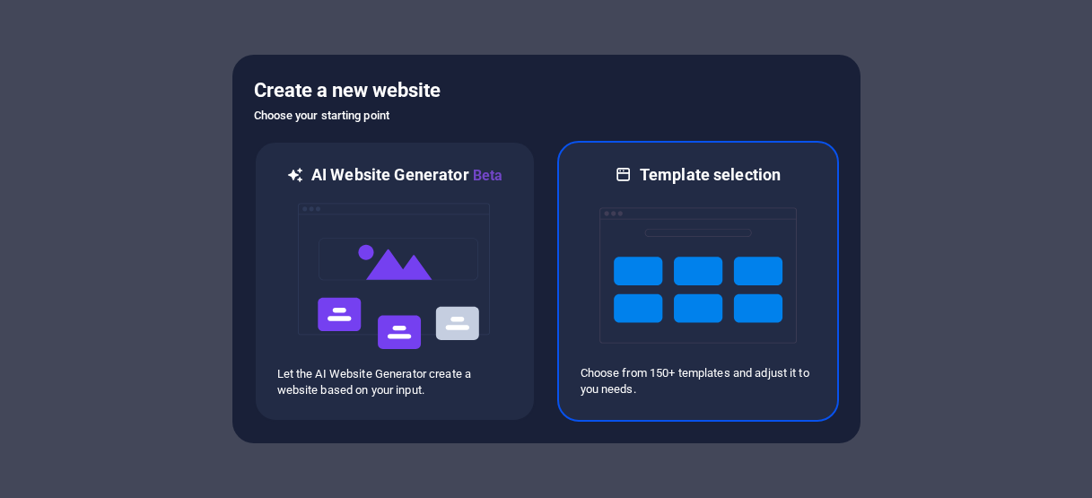 The image size is (1092, 498). Describe the element at coordinates (546, 116) in the screenshot. I see `h6: Choose your starting point` at that location.